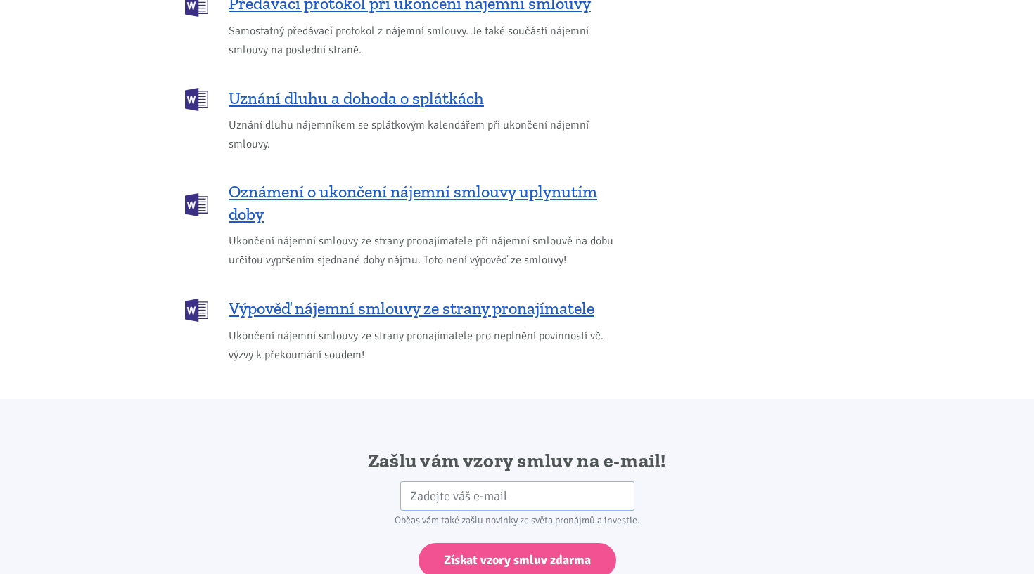 This screenshot has height=574, width=1034. What do you see at coordinates (425, 135) in the screenshot?
I see `span: Uznání dluhu nájemníkem se splátkovým kalendářem při ukončení nájemní smlouvy.` at bounding box center [425, 135].